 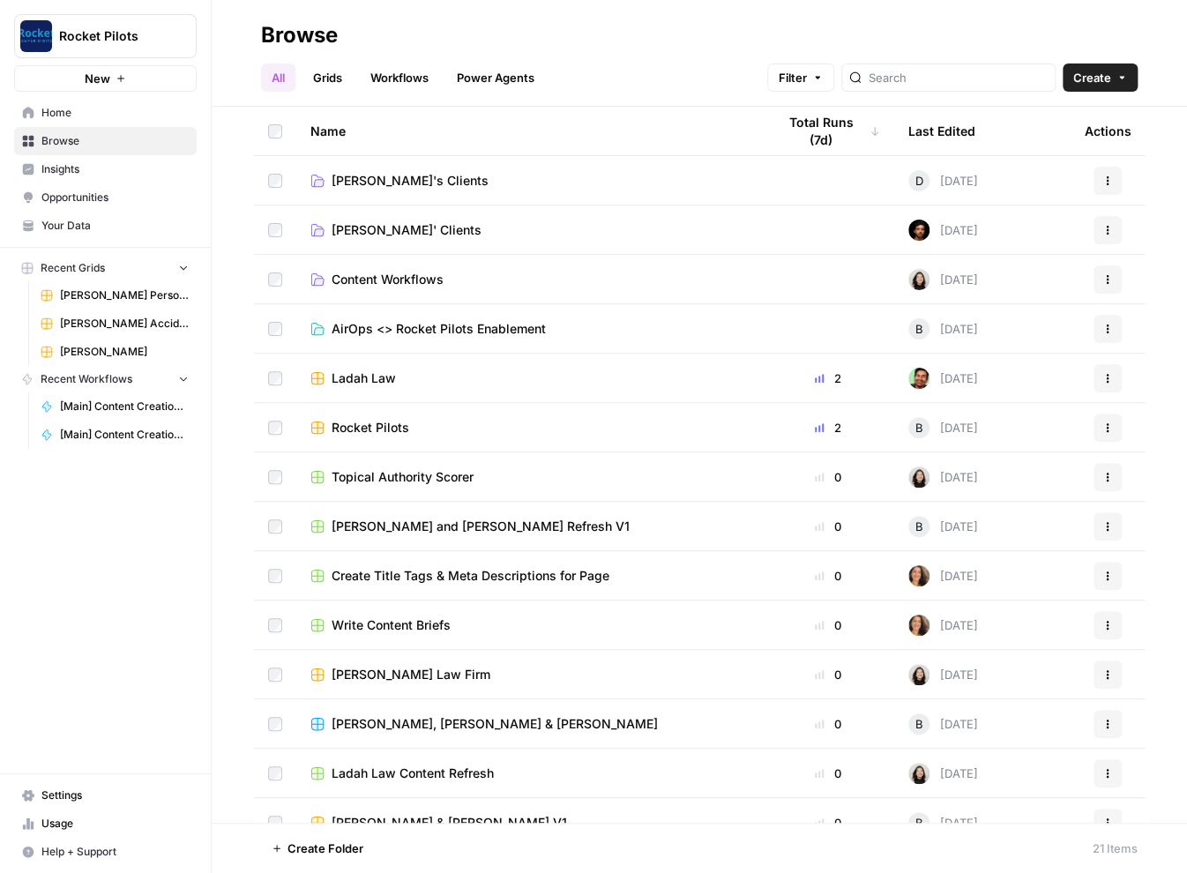 What do you see at coordinates (801, 78) in the screenshot?
I see `button: Filter` at bounding box center [801, 78].